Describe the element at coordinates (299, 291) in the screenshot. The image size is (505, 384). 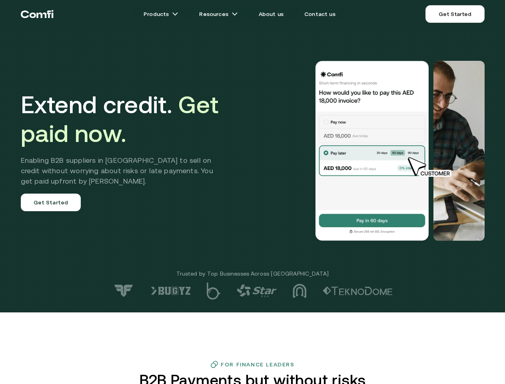
I see `img: logo-3` at that location.